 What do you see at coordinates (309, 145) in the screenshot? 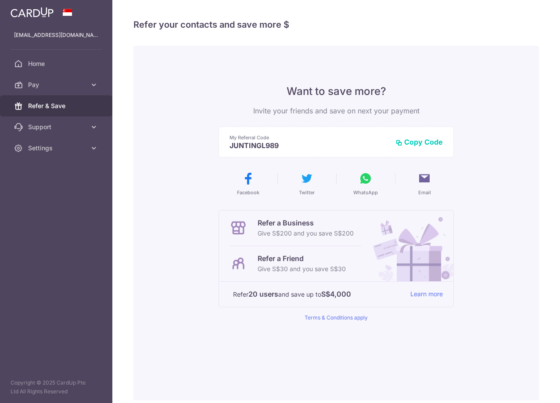
I see `p: JUNTINGL989` at bounding box center [309, 145].